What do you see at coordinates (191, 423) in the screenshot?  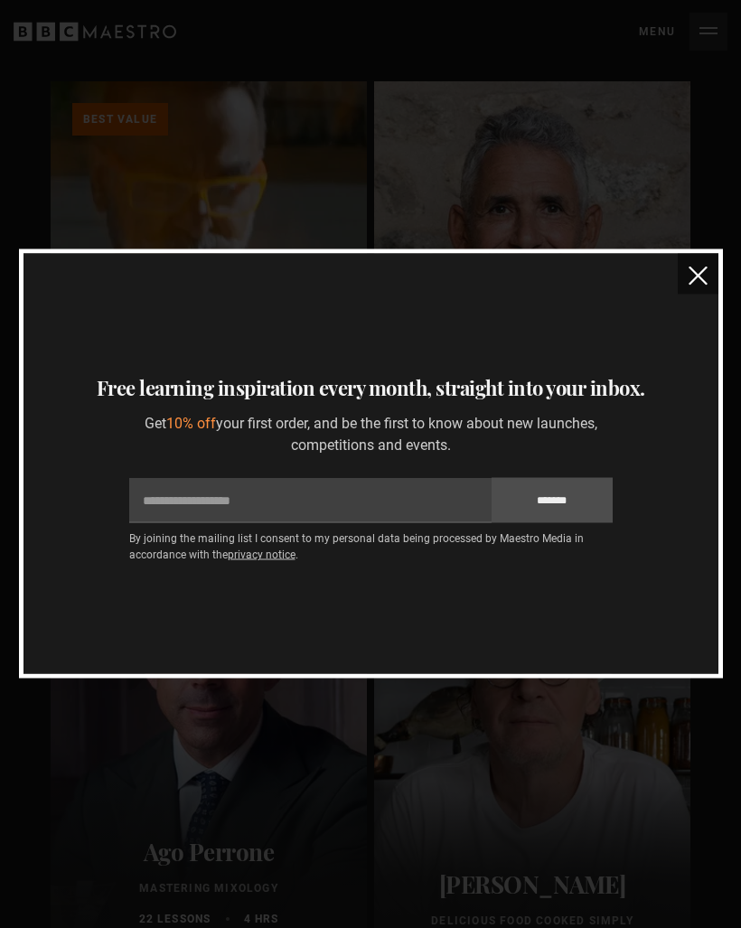 I see `span: 10% off` at bounding box center [191, 423].